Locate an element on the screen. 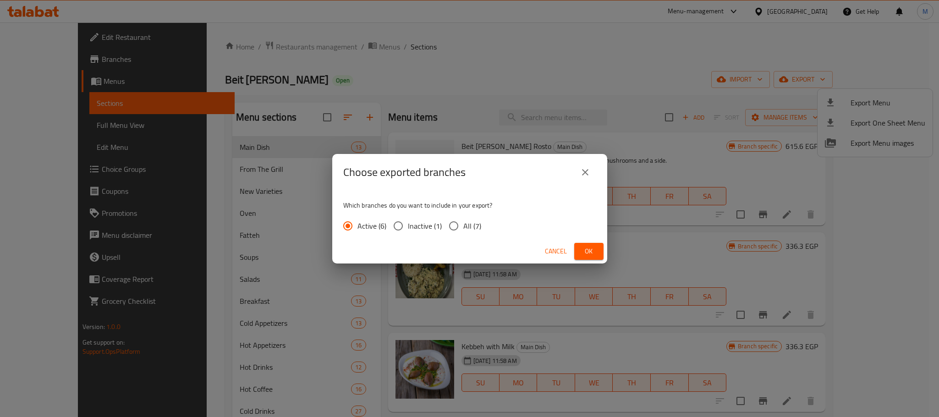 The width and height of the screenshot is (939, 417). span: Inactive (1) is located at coordinates (425, 226).